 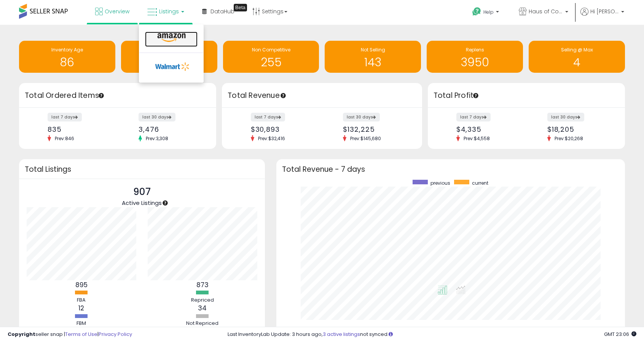 I want to click on span: 2025-09-13 23:06 GMT, so click(x=620, y=334).